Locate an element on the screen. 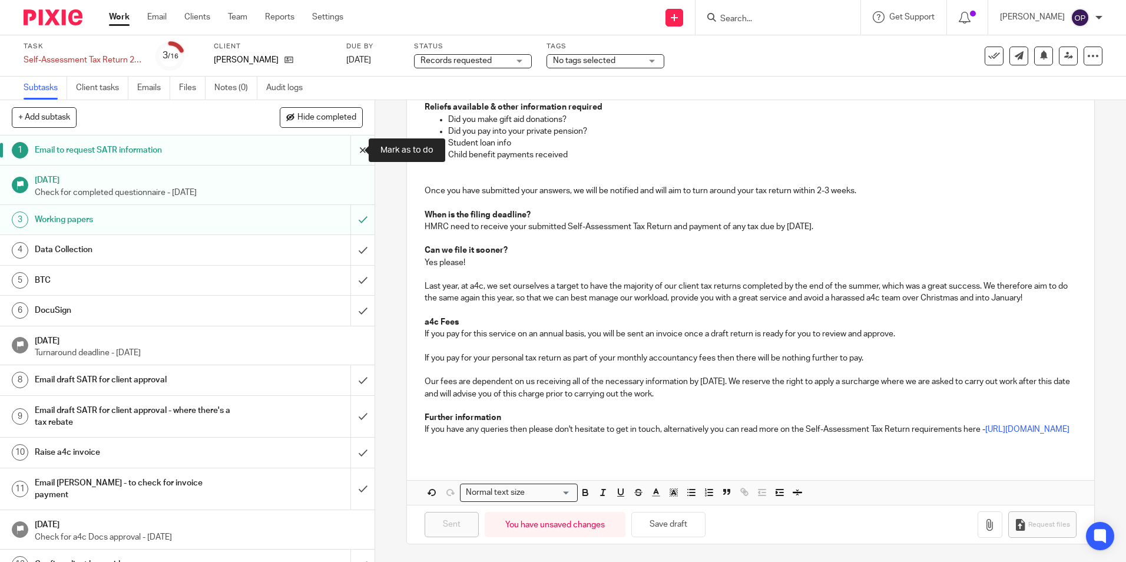 The image size is (1126, 562). p: Did you make gift aid donations? is located at coordinates (762, 120).